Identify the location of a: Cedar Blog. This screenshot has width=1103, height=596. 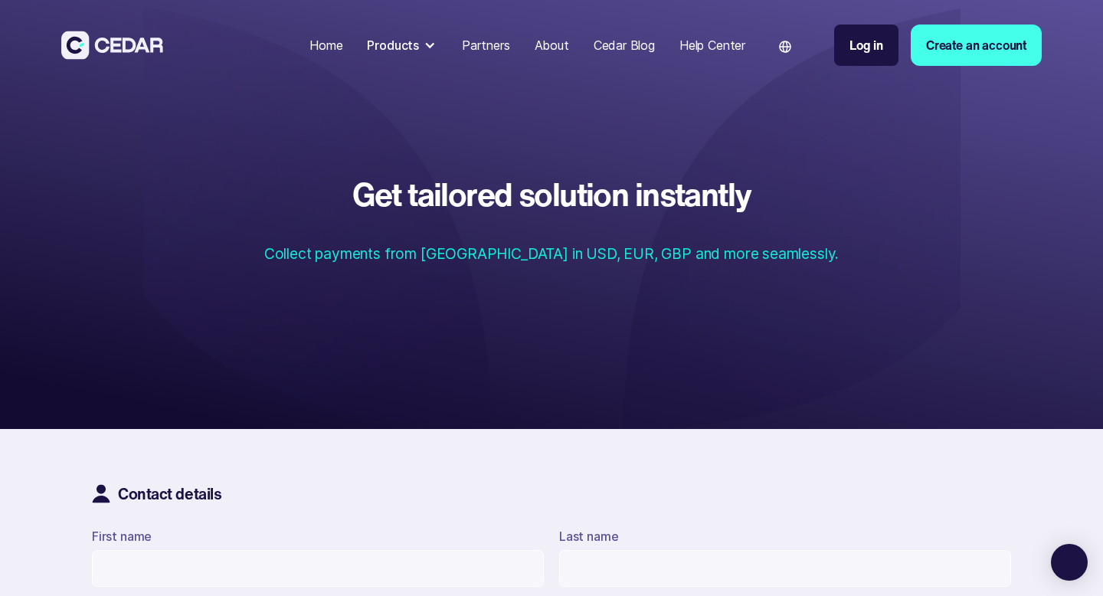
(624, 45).